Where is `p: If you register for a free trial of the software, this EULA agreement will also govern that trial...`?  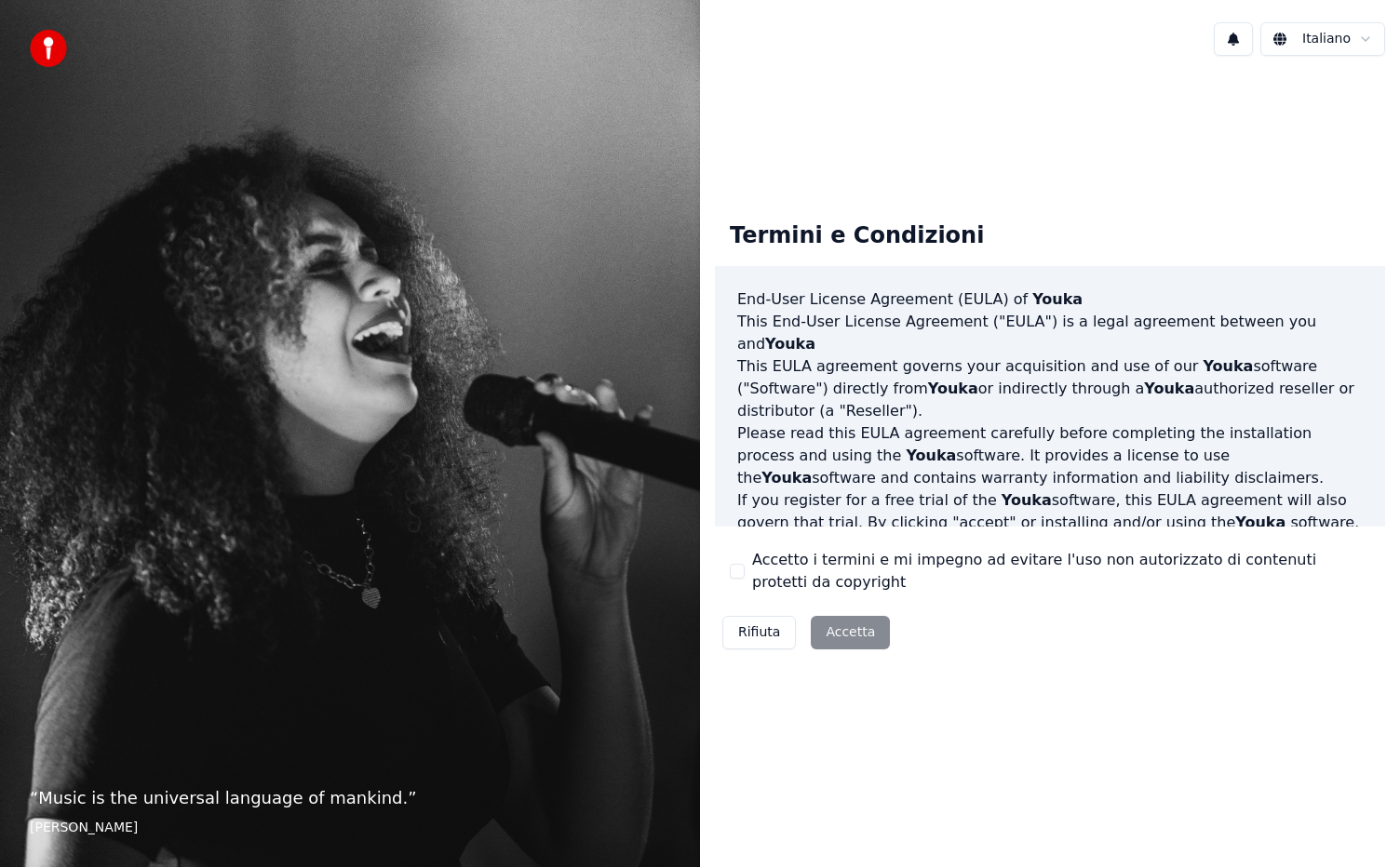
p: If you register for a free trial of the software, this EULA agreement will also govern that trial... is located at coordinates (1050, 534).